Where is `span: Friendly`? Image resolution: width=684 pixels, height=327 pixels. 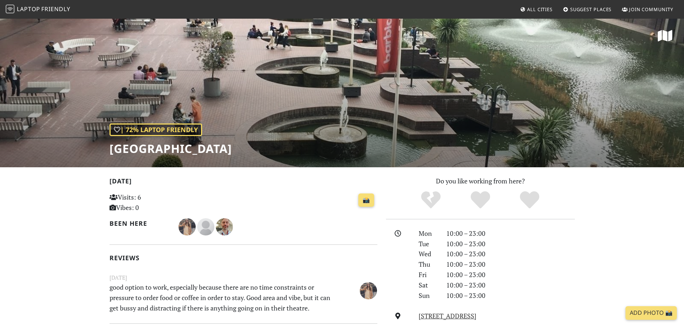 span: Friendly is located at coordinates (56, 9).